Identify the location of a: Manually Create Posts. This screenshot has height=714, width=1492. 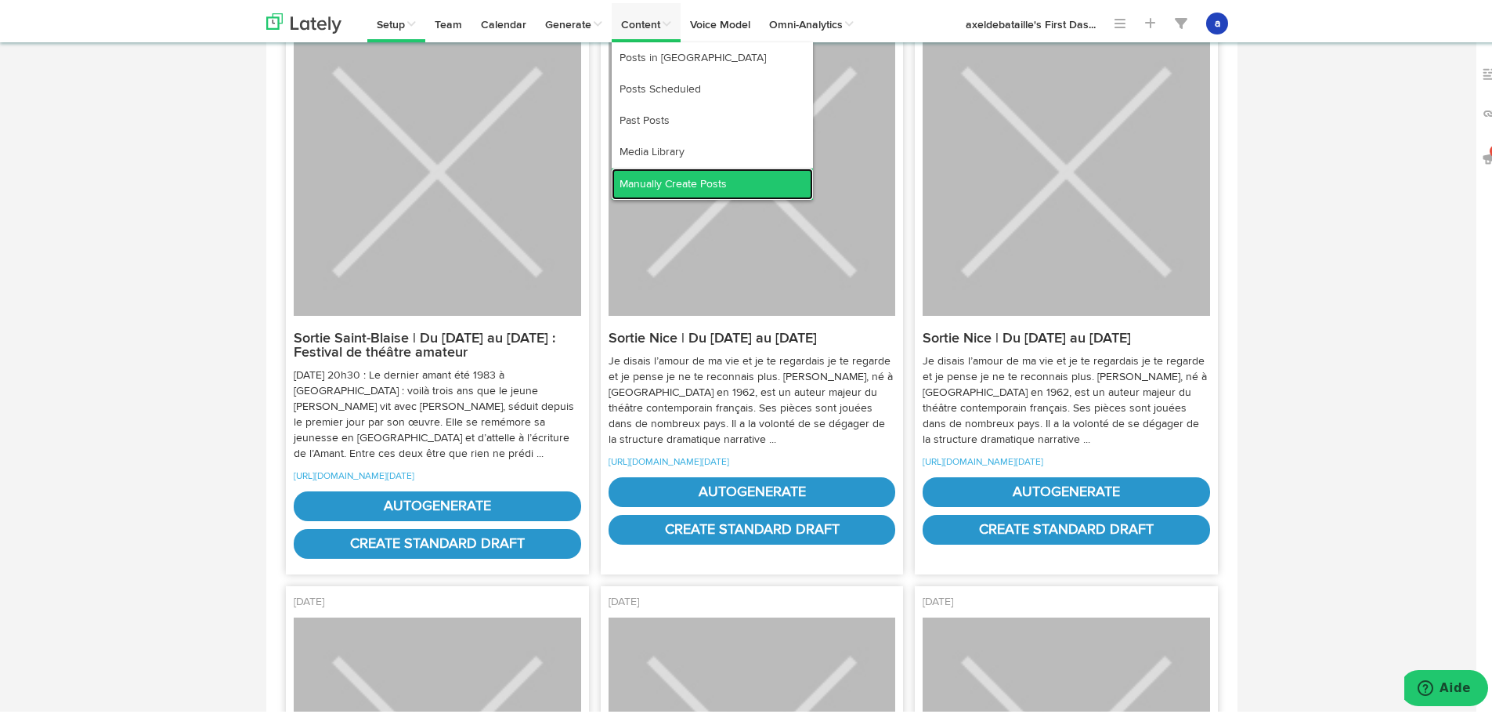
(712, 181).